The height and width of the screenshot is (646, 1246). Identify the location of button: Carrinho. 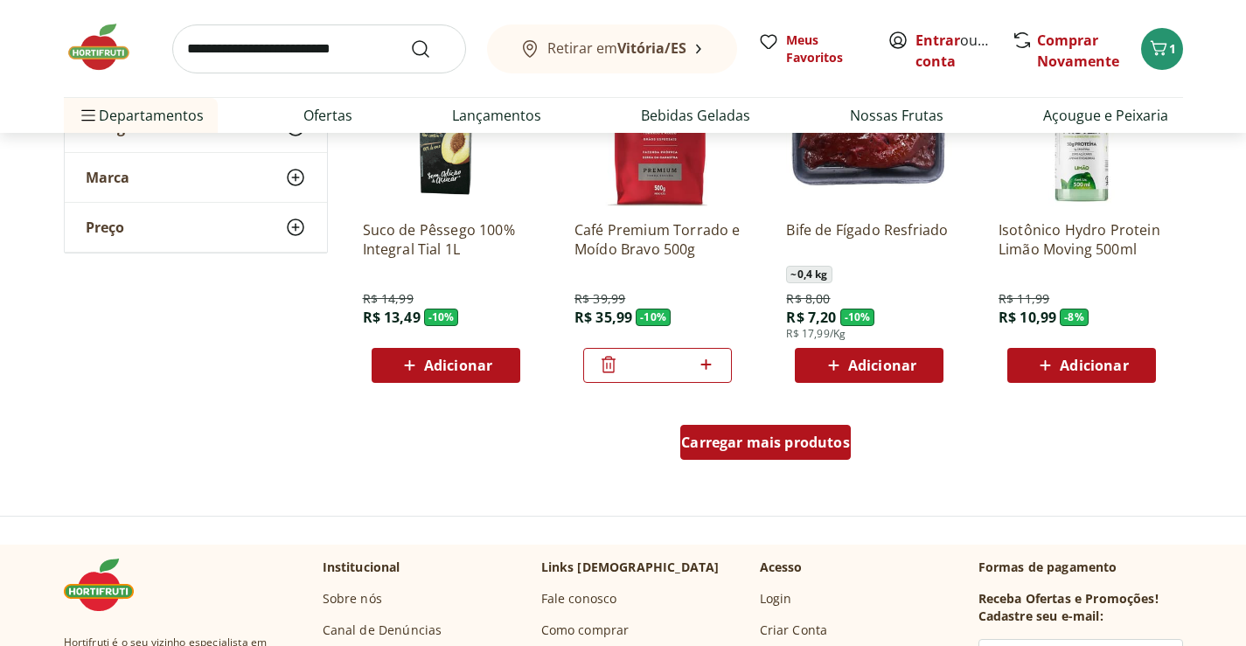
(1162, 49).